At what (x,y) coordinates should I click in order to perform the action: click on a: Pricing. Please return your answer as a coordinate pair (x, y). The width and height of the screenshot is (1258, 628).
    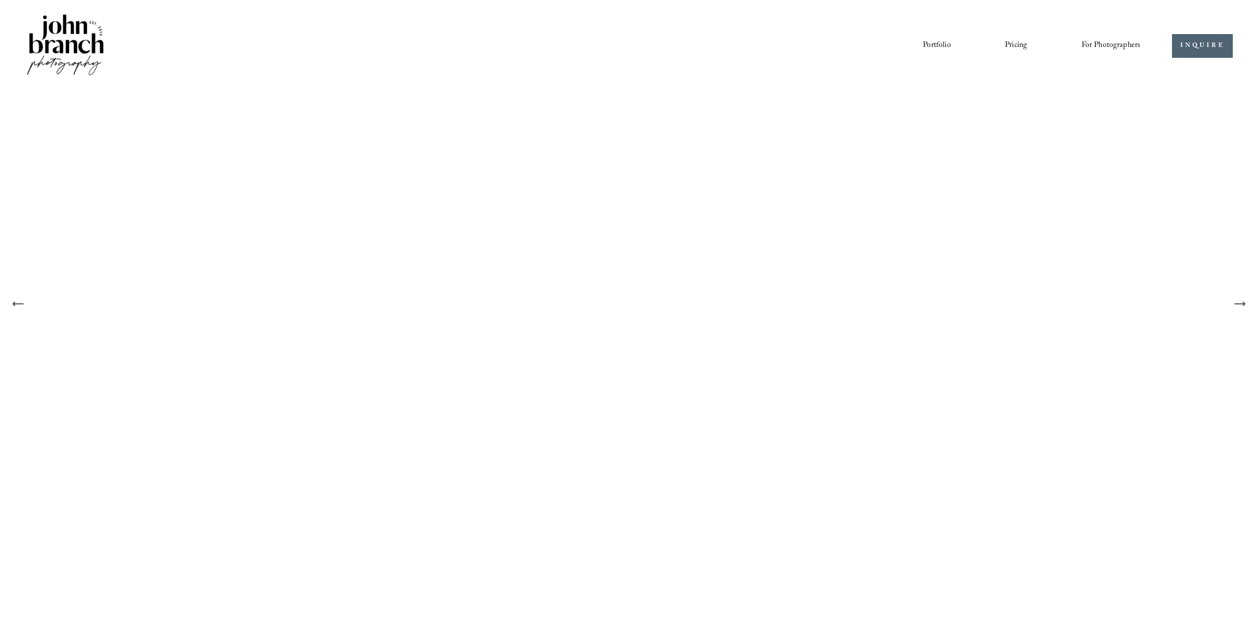
    Looking at the image, I should click on (1016, 46).